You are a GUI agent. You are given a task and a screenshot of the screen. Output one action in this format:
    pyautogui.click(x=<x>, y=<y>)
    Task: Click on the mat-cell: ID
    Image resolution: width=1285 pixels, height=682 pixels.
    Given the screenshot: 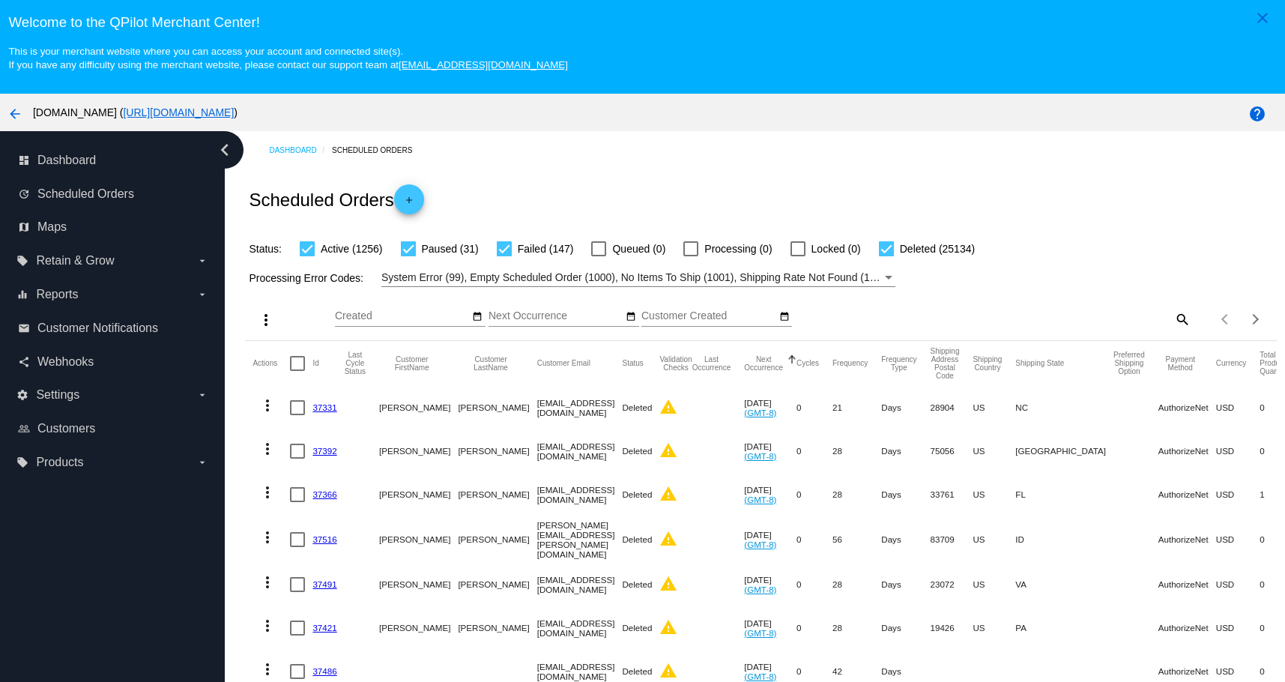 What is the action you would take?
    pyautogui.click(x=1064, y=539)
    